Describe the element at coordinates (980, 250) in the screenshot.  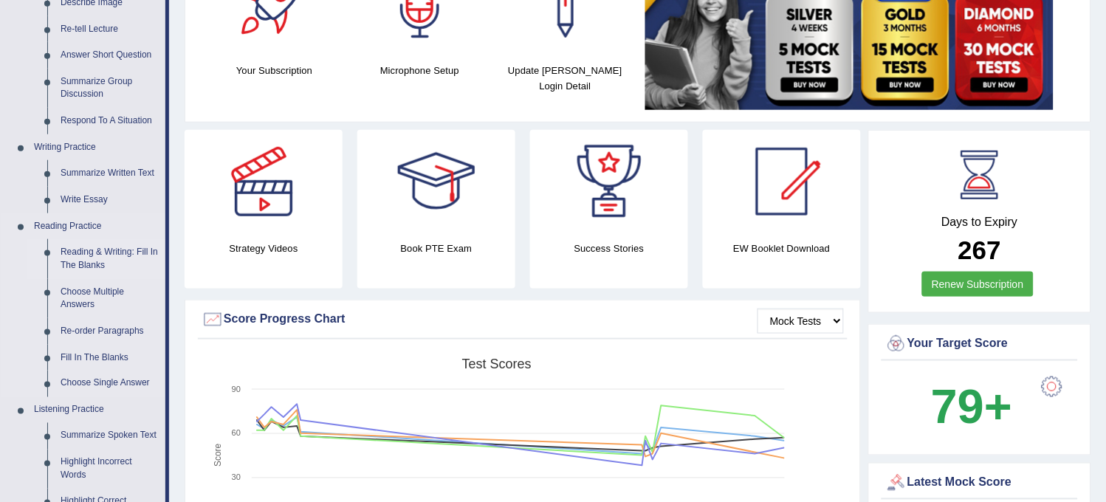
I see `b: 267` at that location.